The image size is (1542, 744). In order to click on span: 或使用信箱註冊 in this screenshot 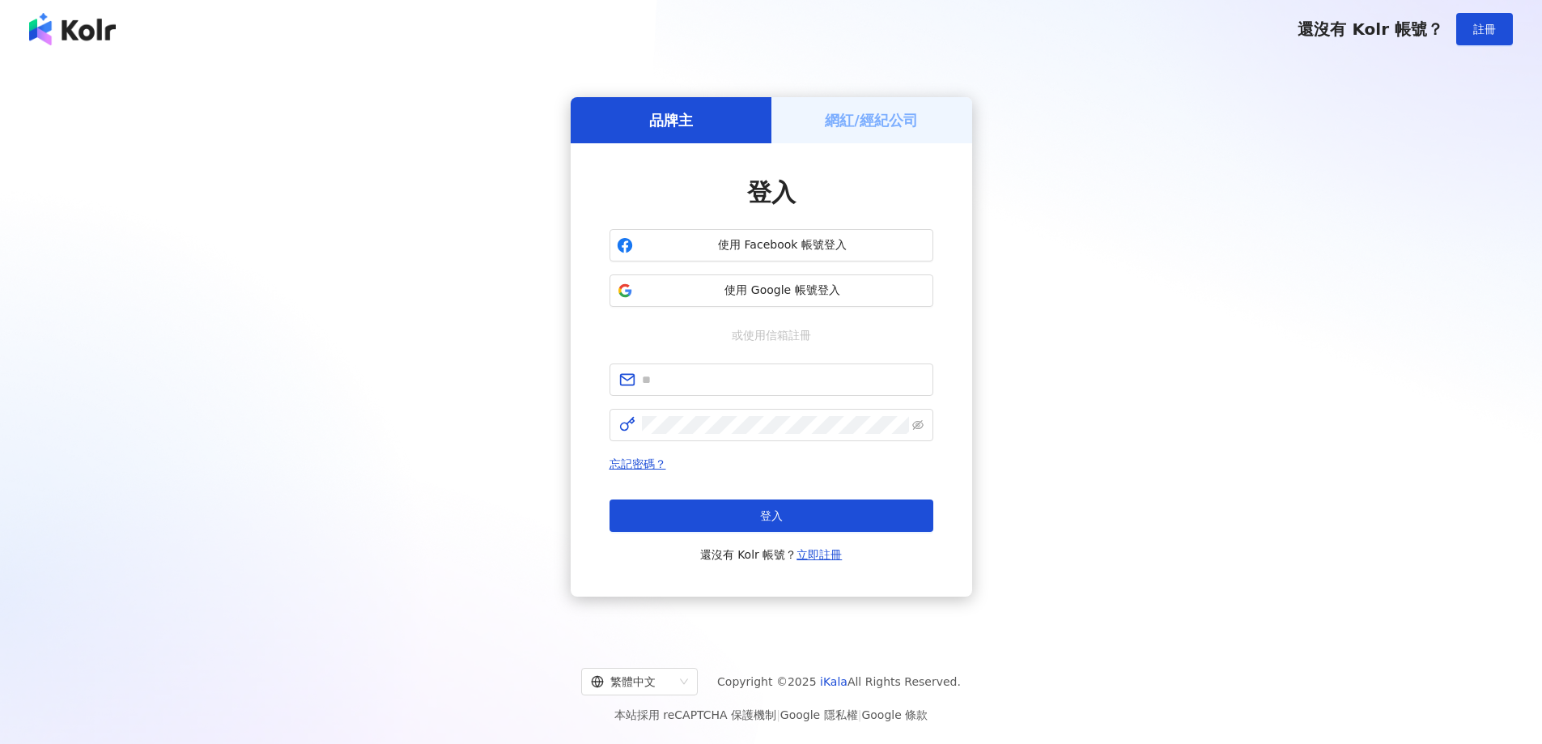, I will do `click(771, 335)`.